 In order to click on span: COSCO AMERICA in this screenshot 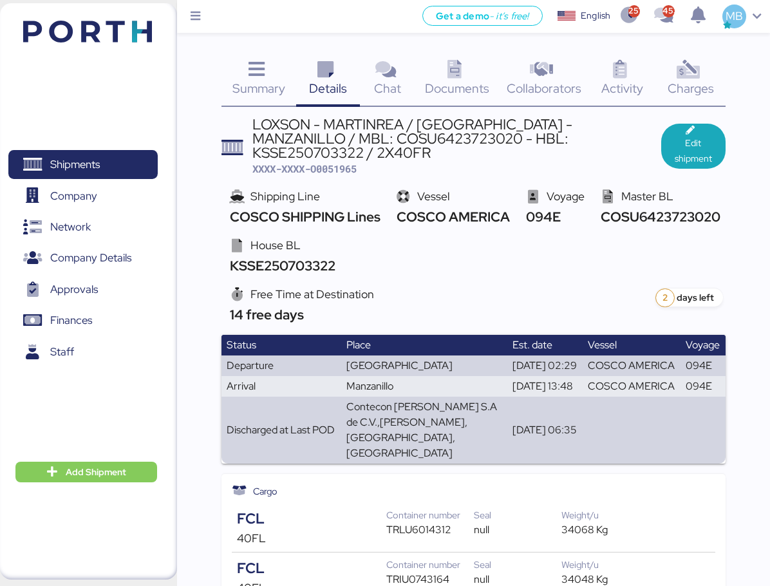, I will do `click(451, 216)`.